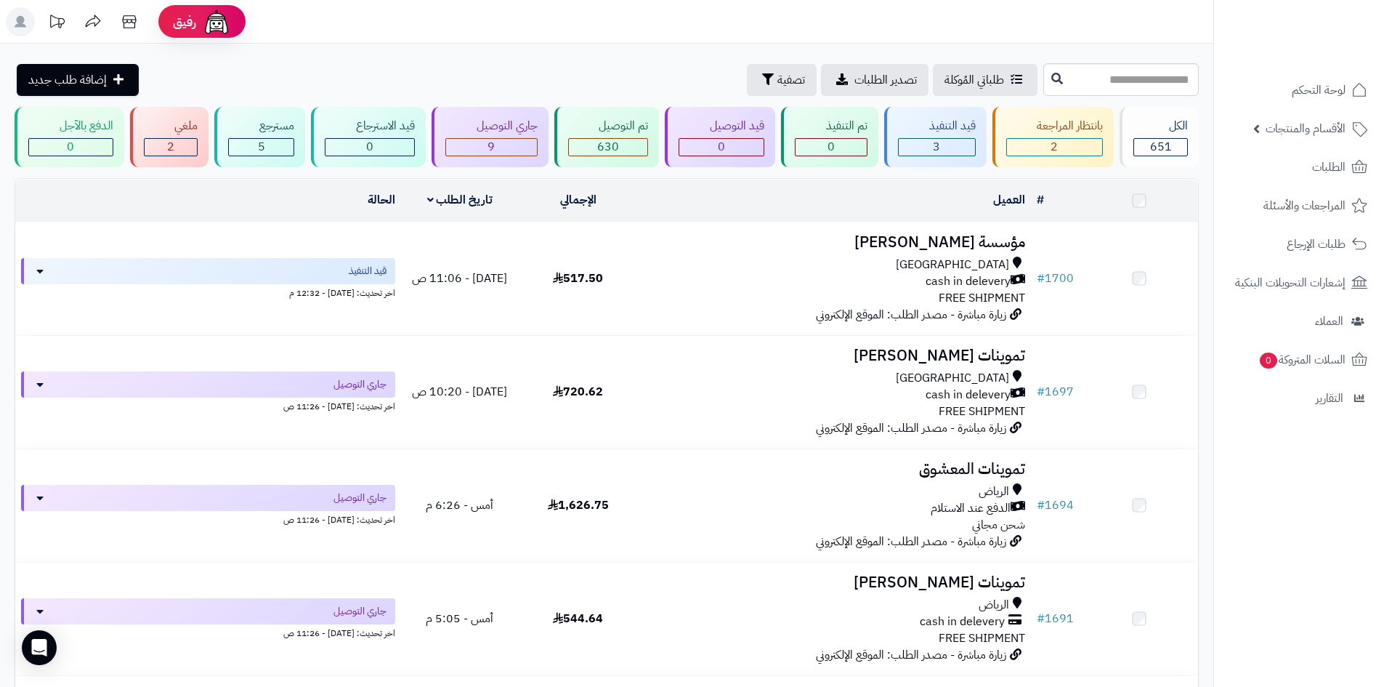 The width and height of the screenshot is (1384, 687). What do you see at coordinates (1329, 167) in the screenshot?
I see `span: الطلبات` at bounding box center [1329, 167].